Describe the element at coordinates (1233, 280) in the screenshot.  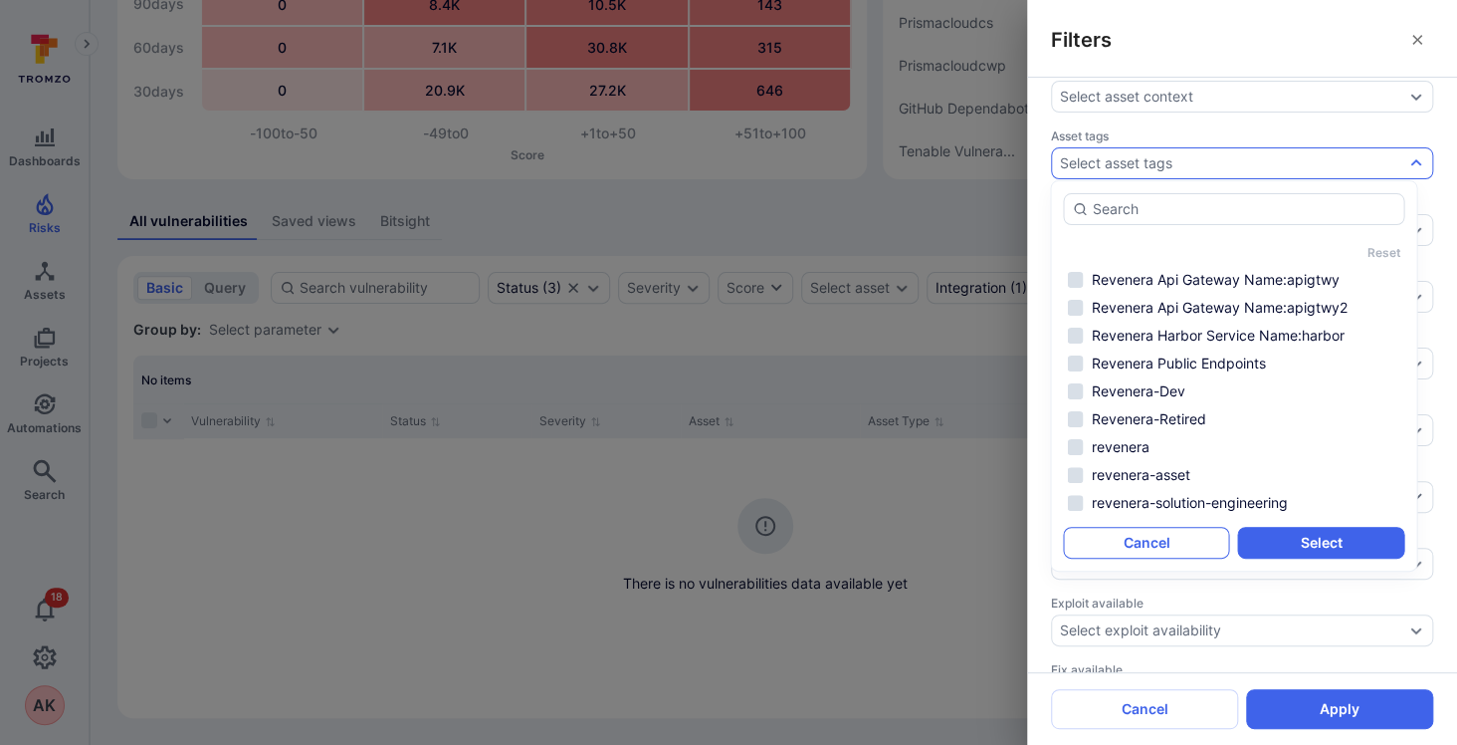
I see `li: Revenera Api Gateway Name:apigtwy` at that location.